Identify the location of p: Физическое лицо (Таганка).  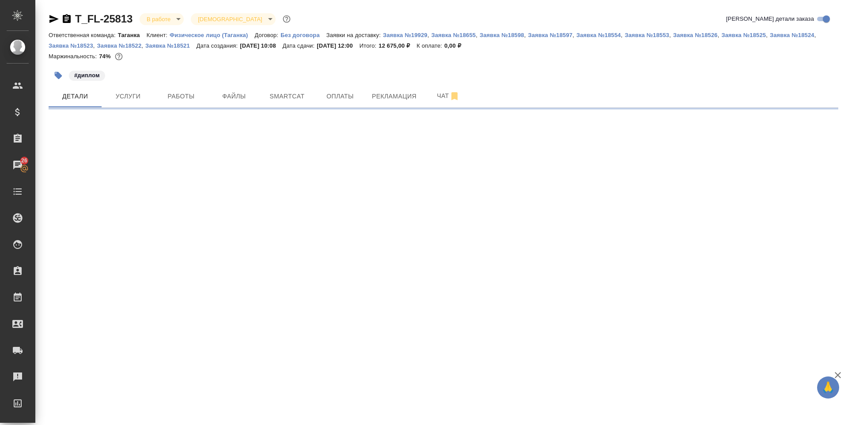
(212, 35).